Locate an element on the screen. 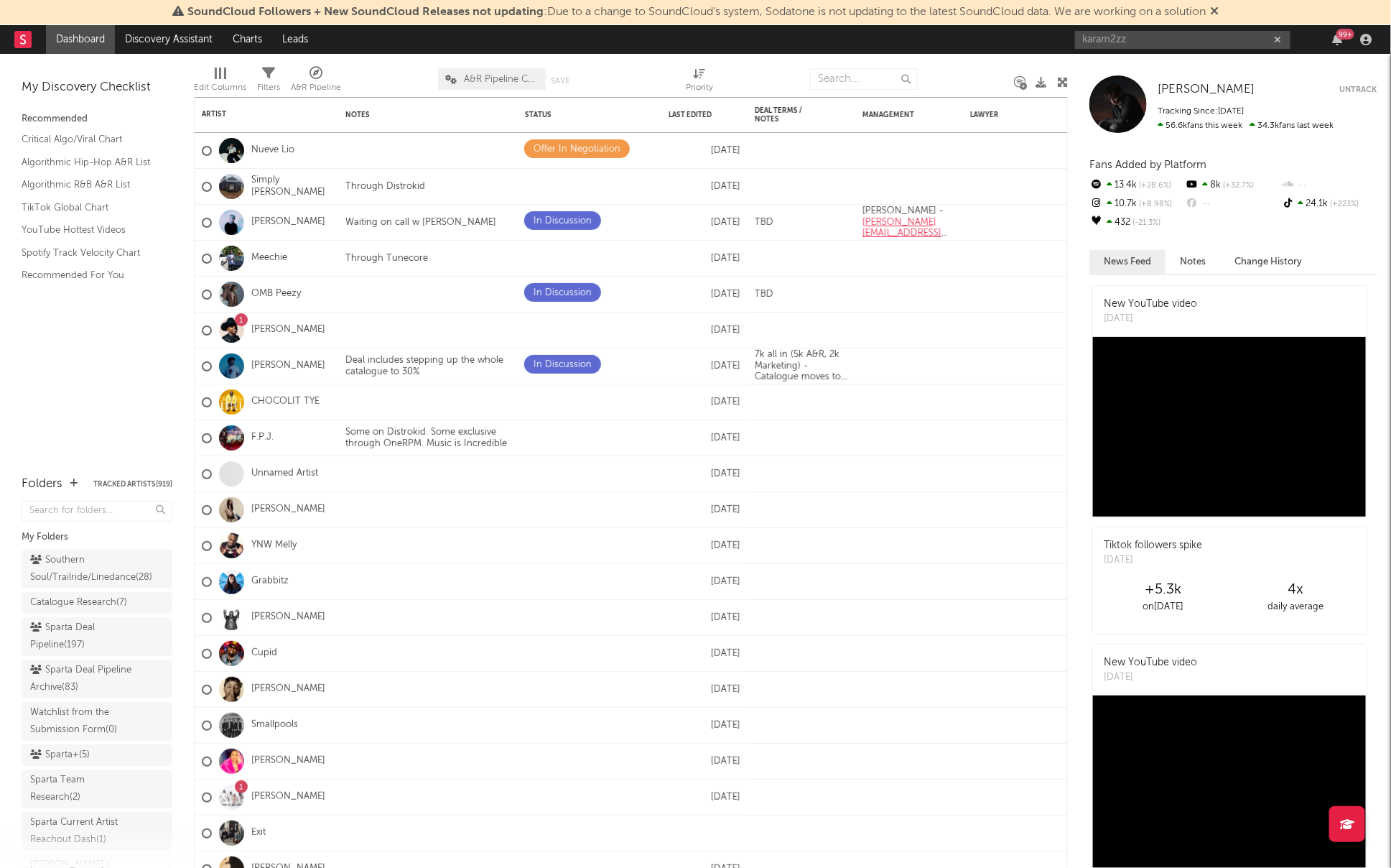  span: +223 % is located at coordinates (1344, 204).